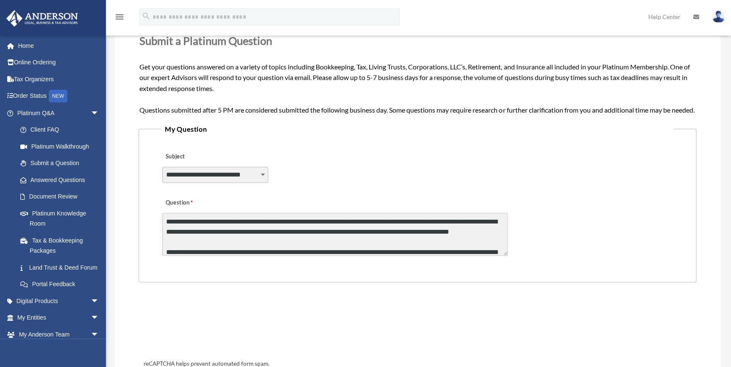 The width and height of the screenshot is (731, 367). What do you see at coordinates (59, 301) in the screenshot?
I see `a: Digital Productsarrow_drop_down` at bounding box center [59, 301].